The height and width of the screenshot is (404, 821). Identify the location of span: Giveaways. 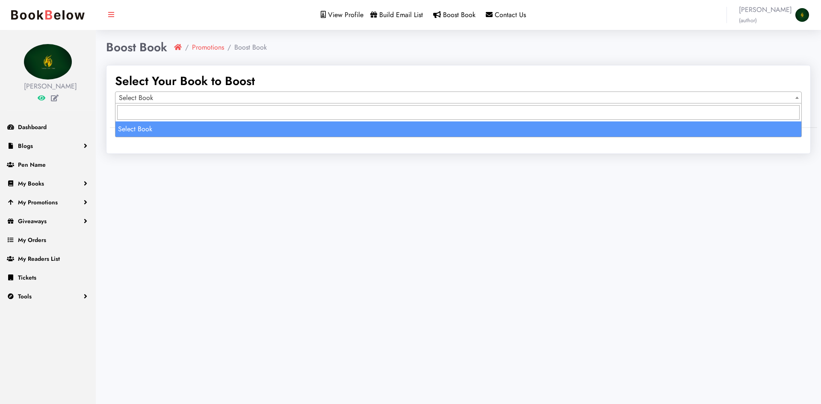
(32, 221).